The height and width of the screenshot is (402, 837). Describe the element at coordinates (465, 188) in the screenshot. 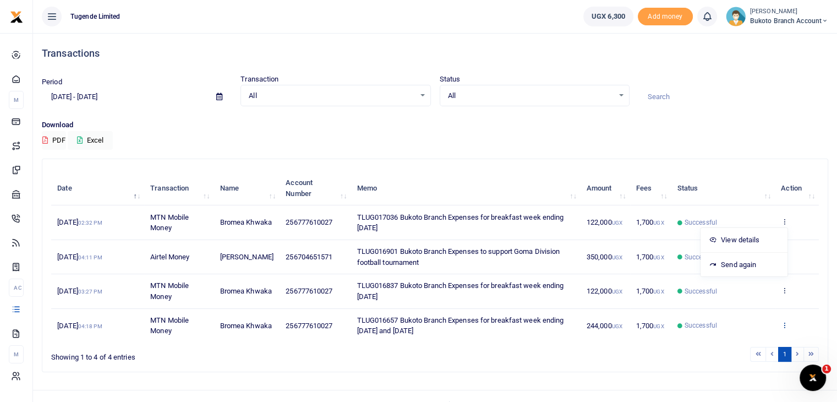

I see `th: Memo: activate to sort column ascending` at that location.